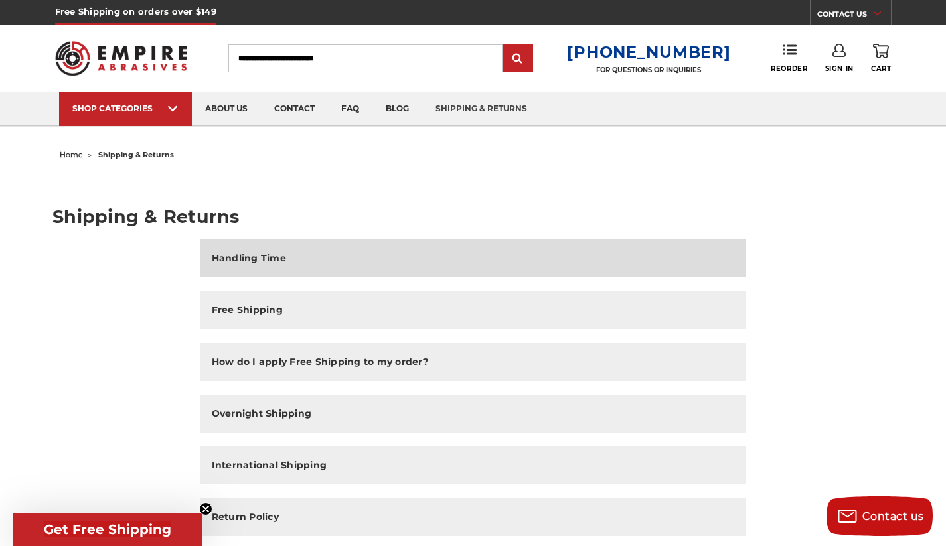 The height and width of the screenshot is (546, 946). What do you see at coordinates (136, 155) in the screenshot?
I see `span: shipping & returns` at bounding box center [136, 155].